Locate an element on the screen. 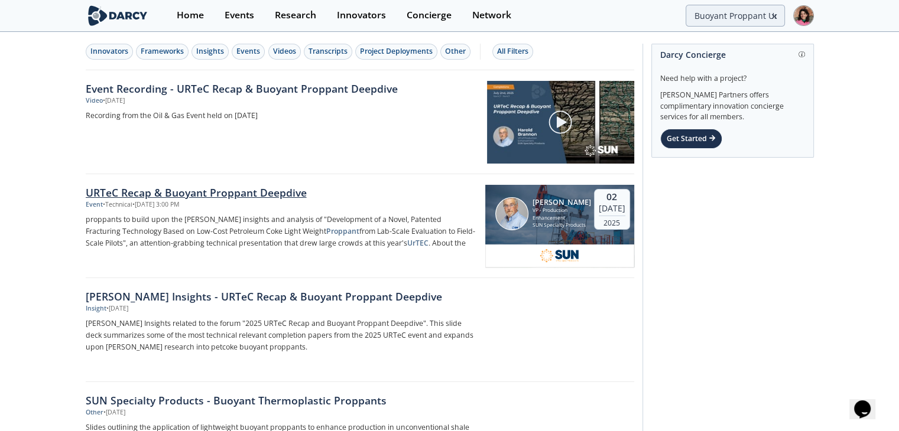 This screenshot has width=899, height=431. button: Innovators is located at coordinates (109, 51).